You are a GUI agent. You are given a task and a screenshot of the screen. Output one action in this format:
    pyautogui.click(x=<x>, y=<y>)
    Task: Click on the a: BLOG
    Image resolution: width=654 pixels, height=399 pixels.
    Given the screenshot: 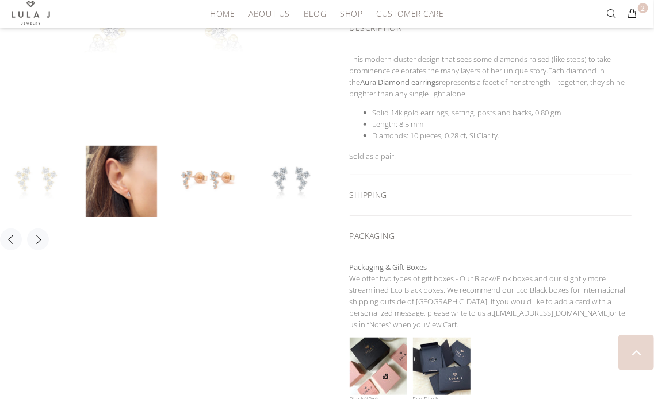 What is the action you would take?
    pyautogui.click(x=314, y=13)
    